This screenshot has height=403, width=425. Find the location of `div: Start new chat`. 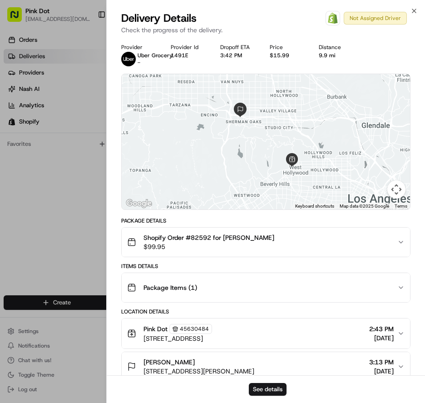

div: Start new chat is located at coordinates (95, 91).